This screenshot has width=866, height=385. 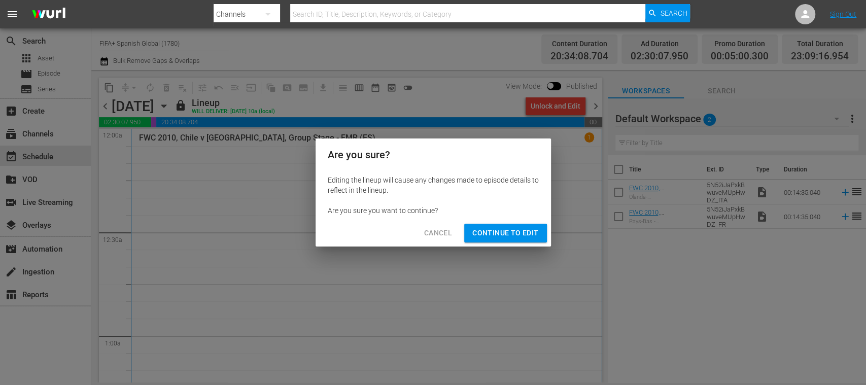 I want to click on img: ans4CAIJ8jUAAAAAAAAAAAAAAAAAAAAAAAAgQb4GAAAAAAAAAAAAAAAAAAAAAAAAJMjXAAAAAAAAAAAAAAAAAAAAAAAAgAT5G..., so click(x=49, y=14).